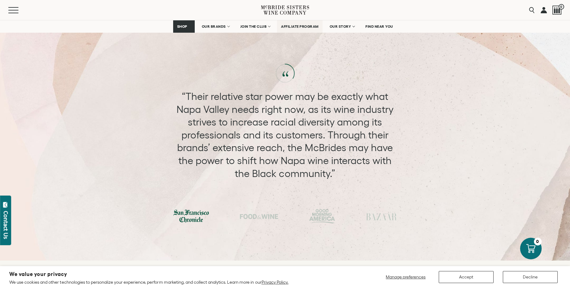 The height and width of the screenshot is (288, 570). What do you see at coordinates (214, 27) in the screenshot?
I see `span: OUR BRANDS` at bounding box center [214, 27].